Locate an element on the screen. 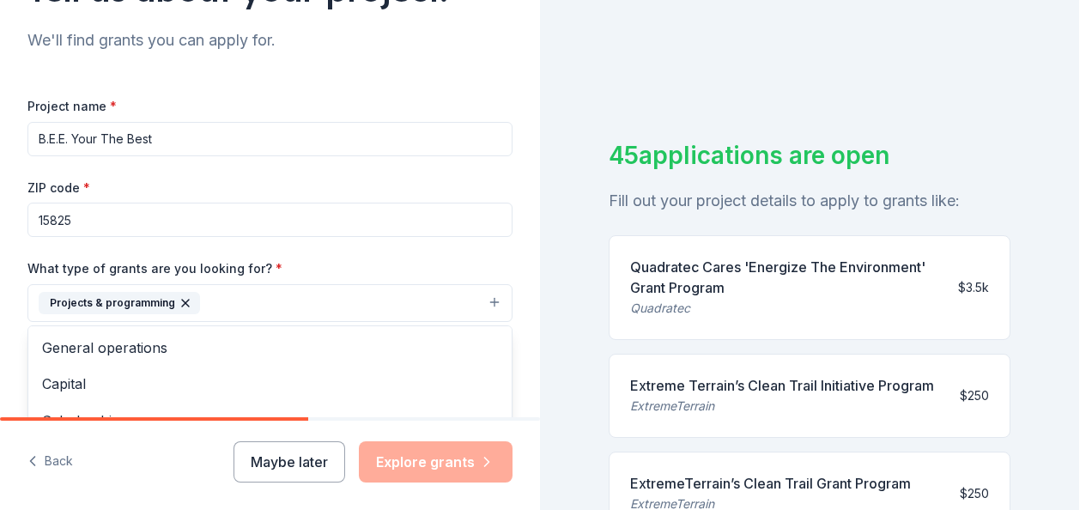 This screenshot has height=510, width=1092. span: Capital is located at coordinates (269, 384).